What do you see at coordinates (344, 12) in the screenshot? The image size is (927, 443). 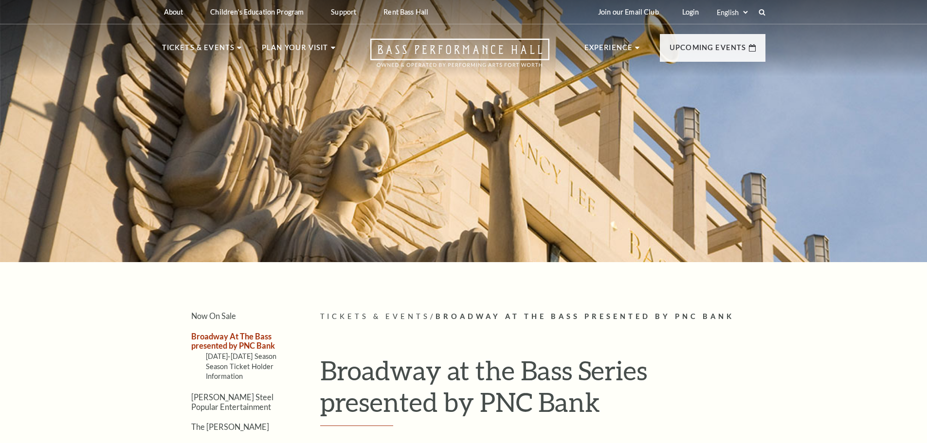 I see `p: Support` at bounding box center [344, 12].